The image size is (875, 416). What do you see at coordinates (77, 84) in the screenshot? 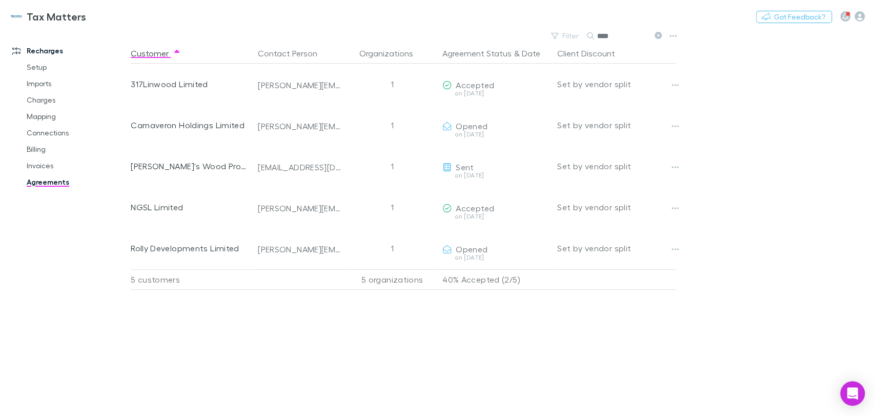
I see `a: Imports` at bounding box center [77, 84].